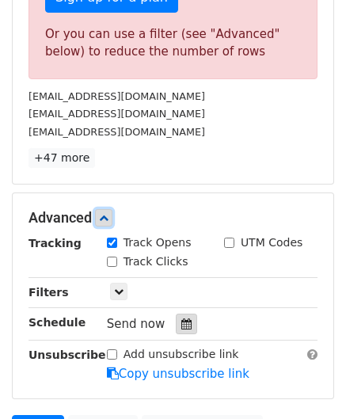  Describe the element at coordinates (67, 355) in the screenshot. I see `strong: Unsubscribe` at that location.